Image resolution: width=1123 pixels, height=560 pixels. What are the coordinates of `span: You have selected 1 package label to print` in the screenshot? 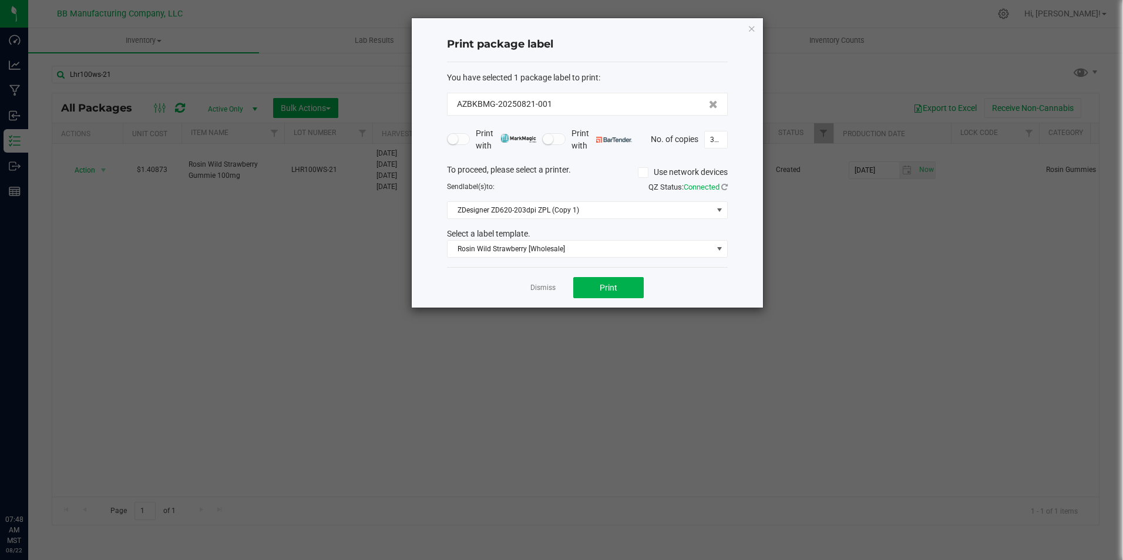 It's located at (523, 78).